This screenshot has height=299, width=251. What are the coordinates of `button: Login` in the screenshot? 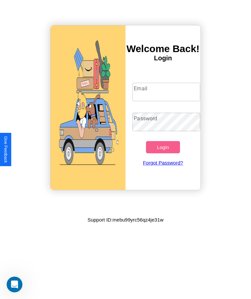 It's located at (163, 147).